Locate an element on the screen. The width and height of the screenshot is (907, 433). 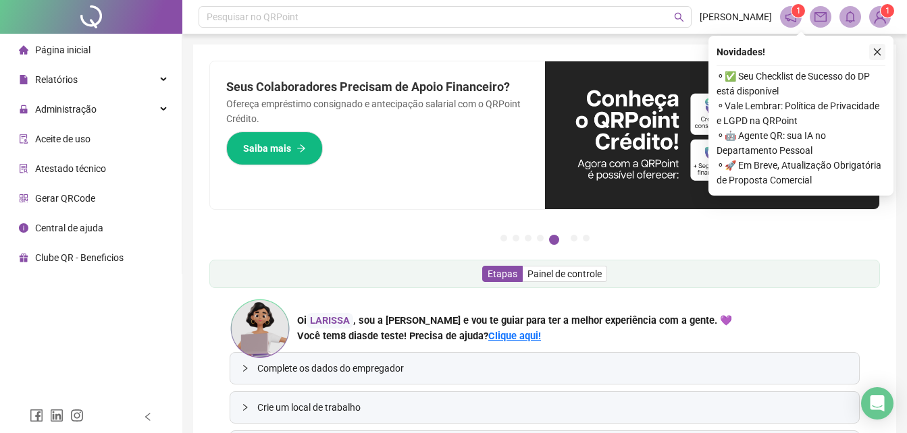
button: 5 is located at coordinates (554, 240).